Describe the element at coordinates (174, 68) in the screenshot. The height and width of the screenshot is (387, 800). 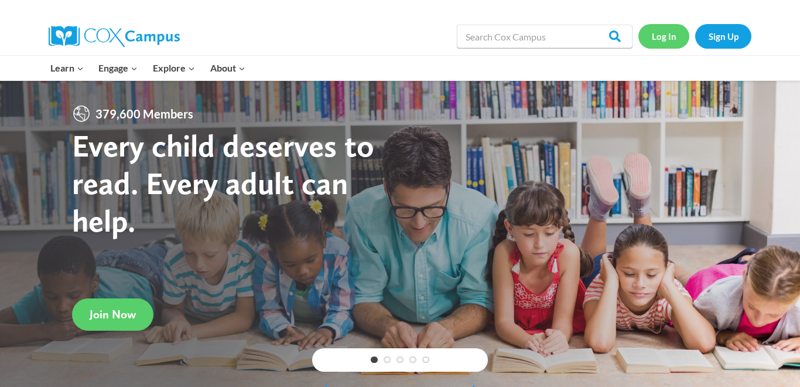
I see `button: Child menu of Explore` at that location.